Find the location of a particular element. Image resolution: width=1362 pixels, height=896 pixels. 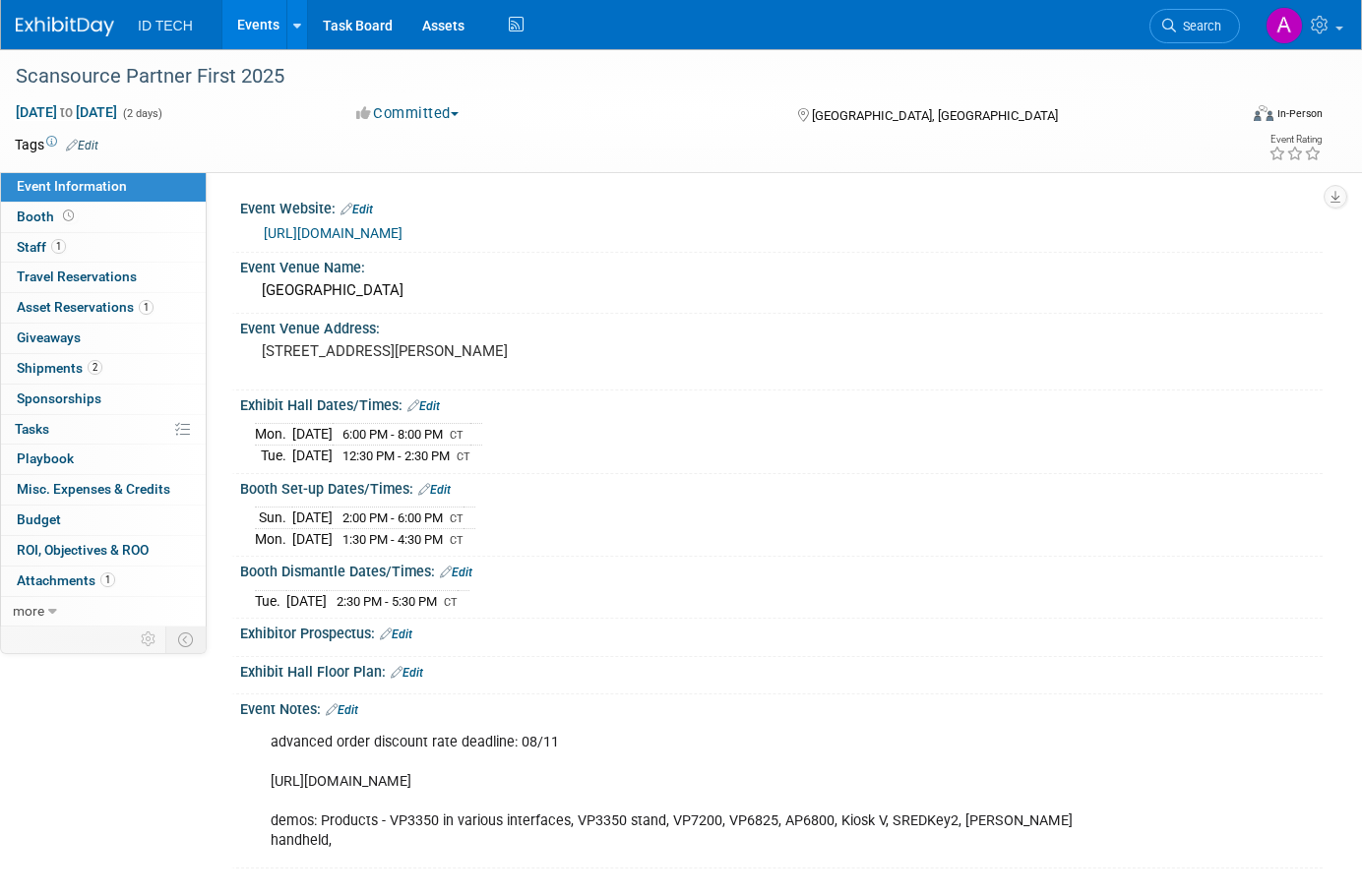

div: Event Venue Address: is located at coordinates (781, 325).